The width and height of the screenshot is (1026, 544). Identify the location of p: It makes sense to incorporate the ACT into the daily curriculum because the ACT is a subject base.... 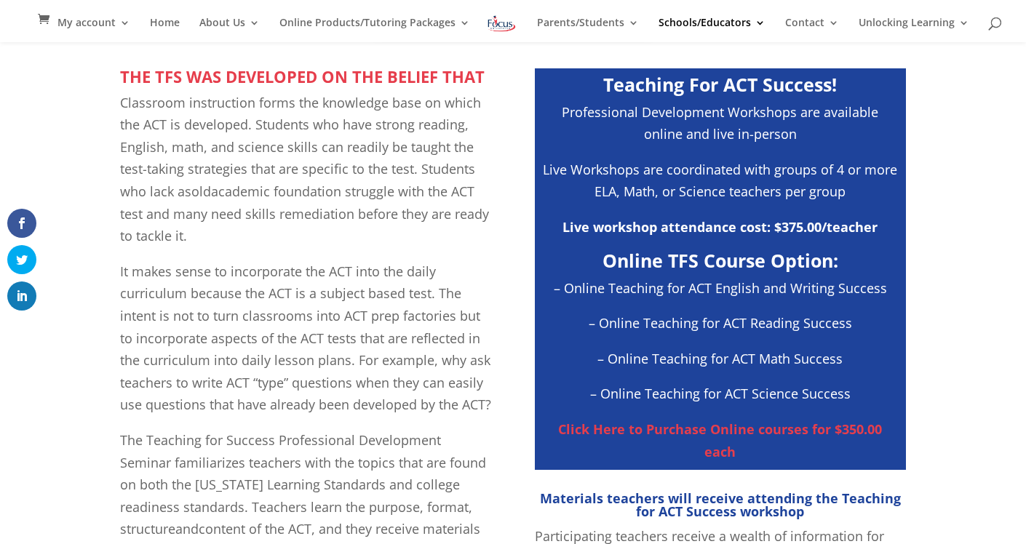
(306, 345).